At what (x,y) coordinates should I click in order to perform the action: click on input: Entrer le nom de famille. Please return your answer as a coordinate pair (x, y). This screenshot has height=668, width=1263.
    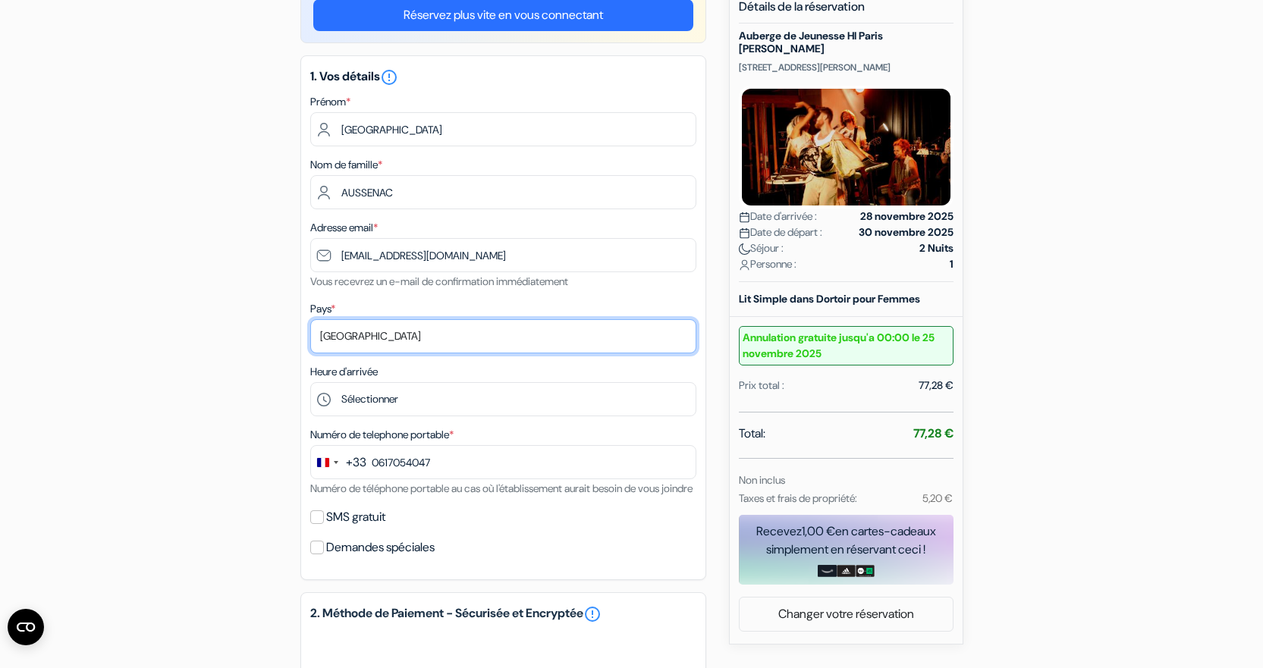
    Looking at the image, I should click on (503, 192).